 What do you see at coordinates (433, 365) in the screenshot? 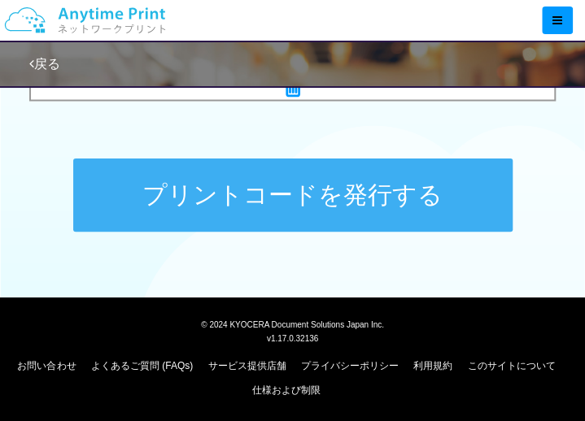
I see `a: 利用規約` at bounding box center [433, 365].